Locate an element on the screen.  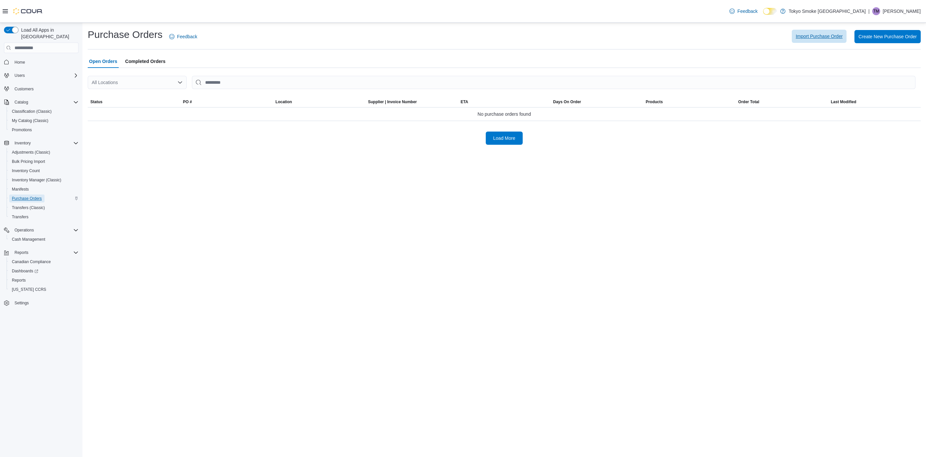
button: Days On Order is located at coordinates (597, 102).